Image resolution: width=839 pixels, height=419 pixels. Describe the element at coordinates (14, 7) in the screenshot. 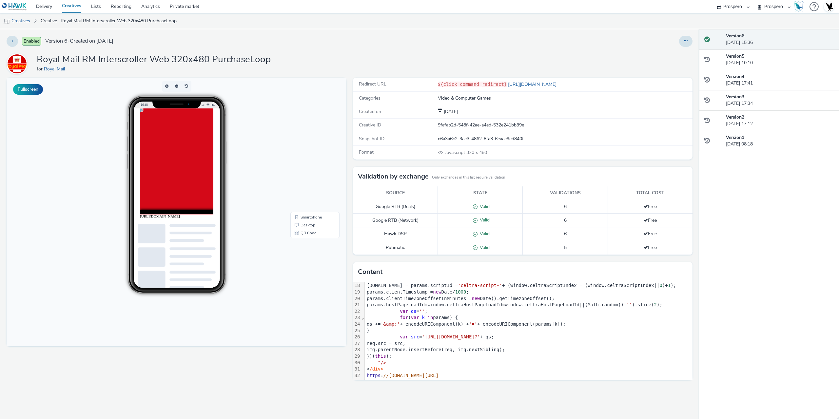

I see `img: undefined Logo` at that location.